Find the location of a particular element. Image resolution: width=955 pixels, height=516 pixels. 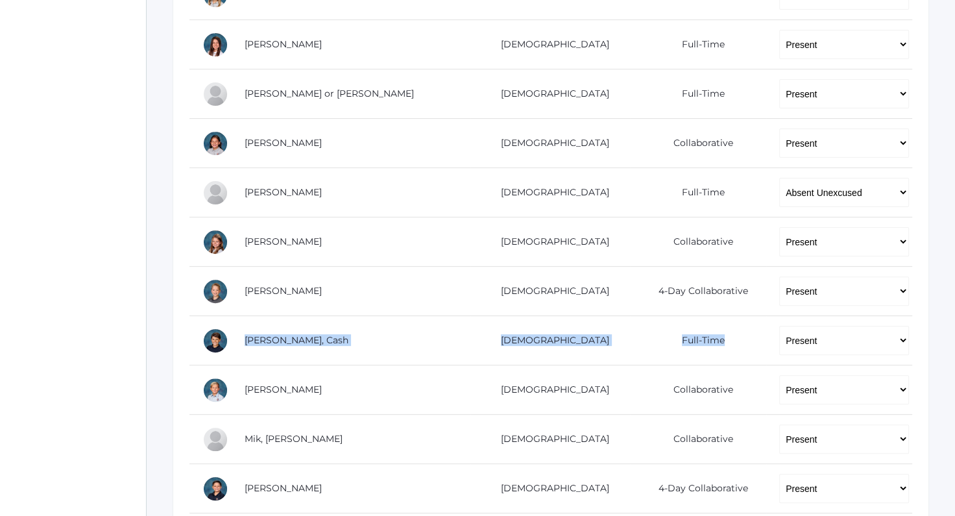

div: Louisa Hamilton is located at coordinates (215, 242).